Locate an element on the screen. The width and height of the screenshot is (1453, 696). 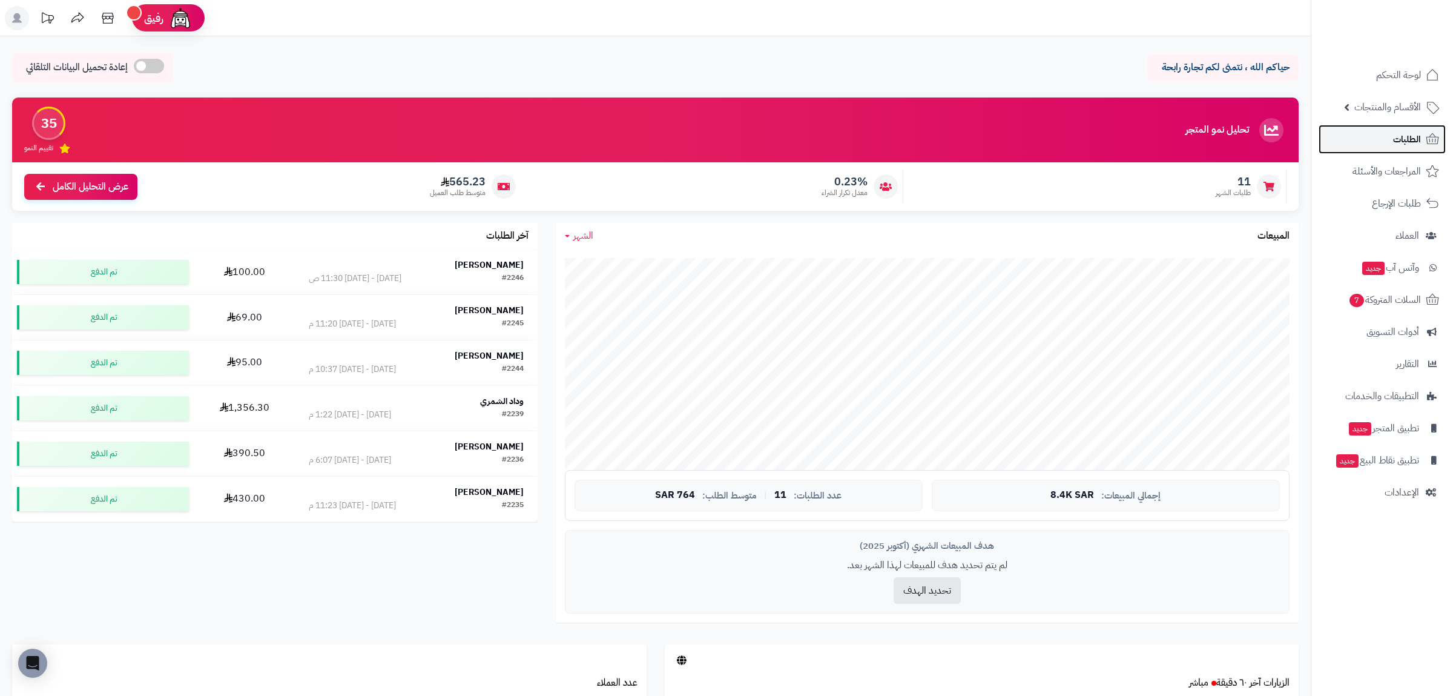
span: عدد الطلبات: is located at coordinates (817, 495).